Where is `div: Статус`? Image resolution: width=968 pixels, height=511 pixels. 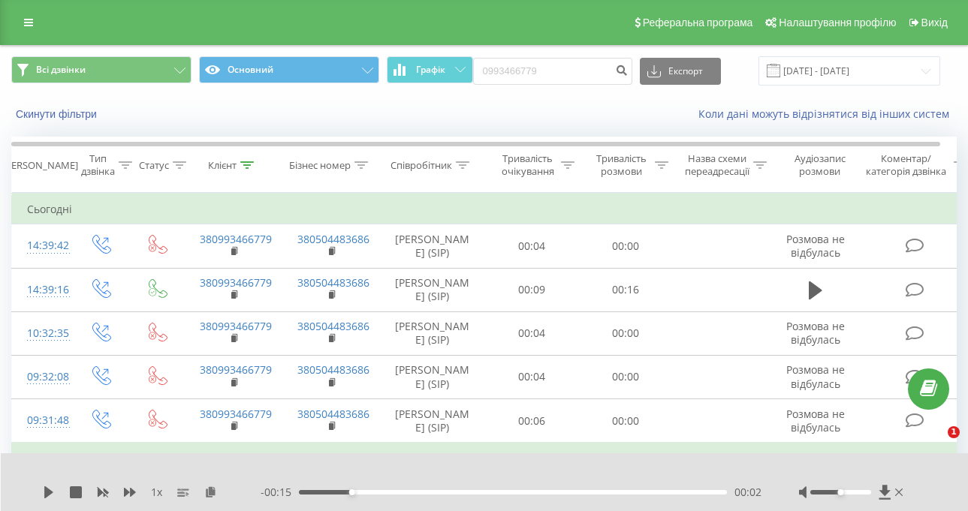
div: Статус is located at coordinates (154, 165).